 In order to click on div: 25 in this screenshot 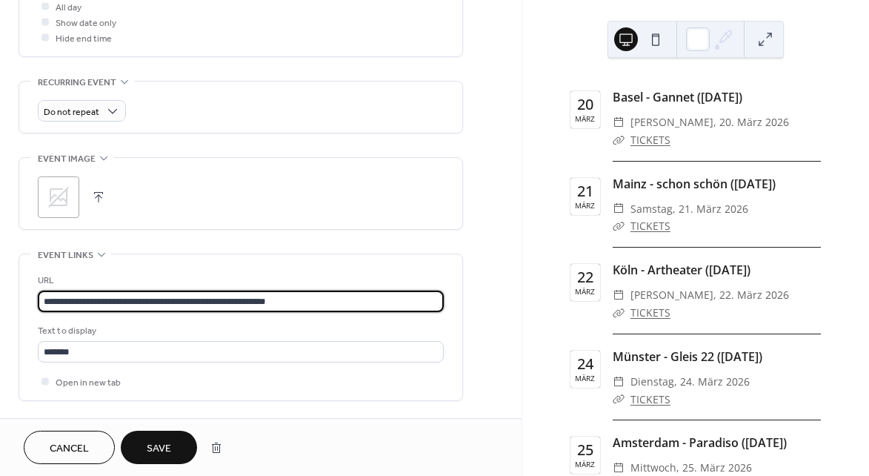, I will do `click(586, 450)`.